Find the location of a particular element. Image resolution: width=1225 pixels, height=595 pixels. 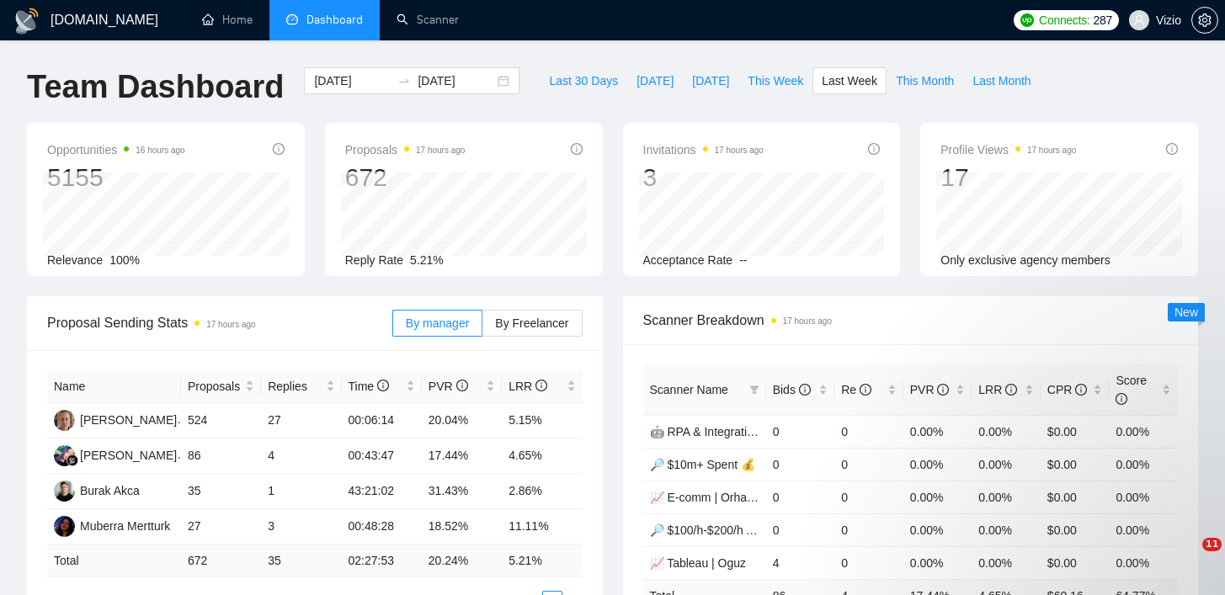

td: 43:21:02 is located at coordinates (381, 492).